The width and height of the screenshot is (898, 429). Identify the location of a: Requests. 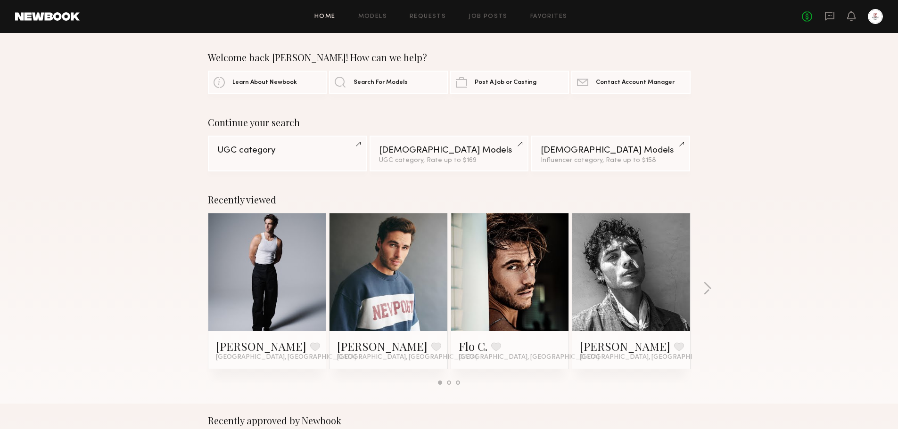
(427, 16).